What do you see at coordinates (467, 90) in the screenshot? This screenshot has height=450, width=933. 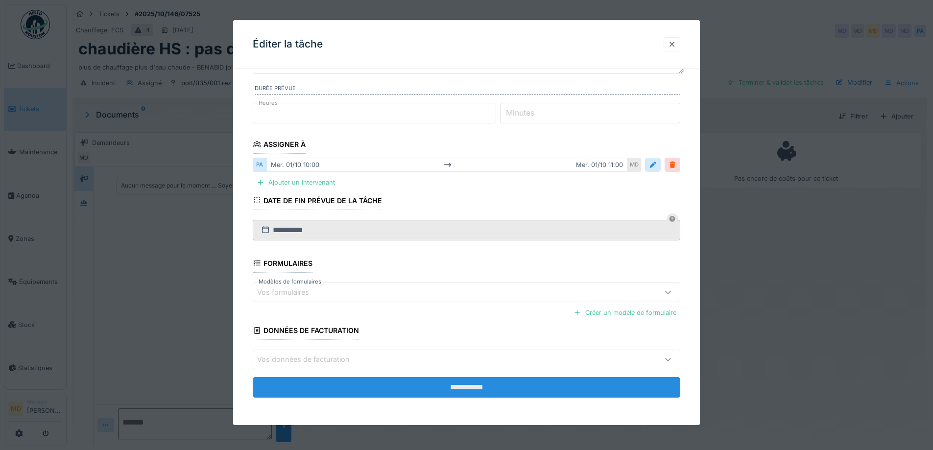 I see `label: Durée prévue` at bounding box center [467, 90].